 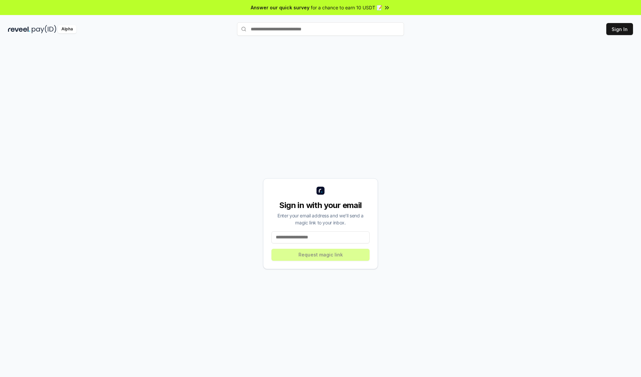 What do you see at coordinates (347, 7) in the screenshot?
I see `span: for a chance to earn 10 USDT 📝` at bounding box center [347, 7].